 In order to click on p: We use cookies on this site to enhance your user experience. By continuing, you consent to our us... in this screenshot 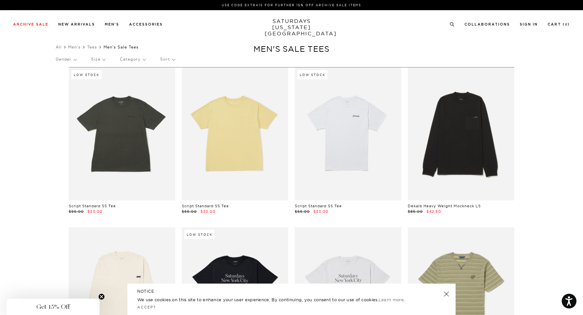, I will do `click(280, 300)`.